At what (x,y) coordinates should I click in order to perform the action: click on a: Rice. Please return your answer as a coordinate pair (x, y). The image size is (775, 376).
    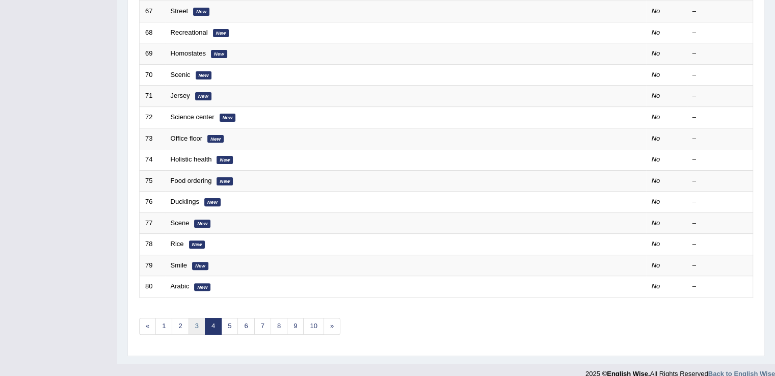
    Looking at the image, I should click on (177, 244).